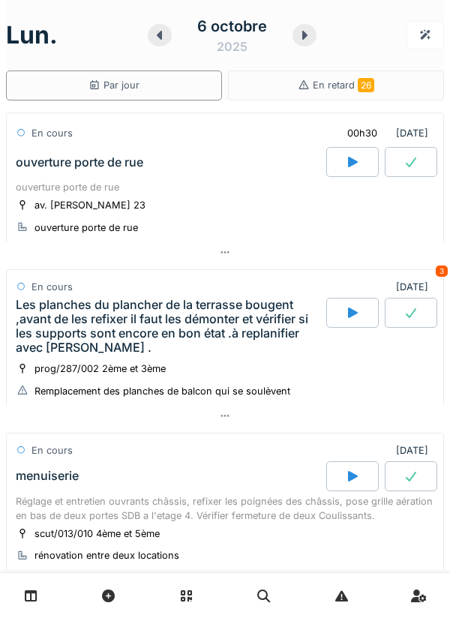 Image resolution: width=450 pixels, height=618 pixels. Describe the element at coordinates (31, 35) in the screenshot. I see `h1: lun.` at that location.